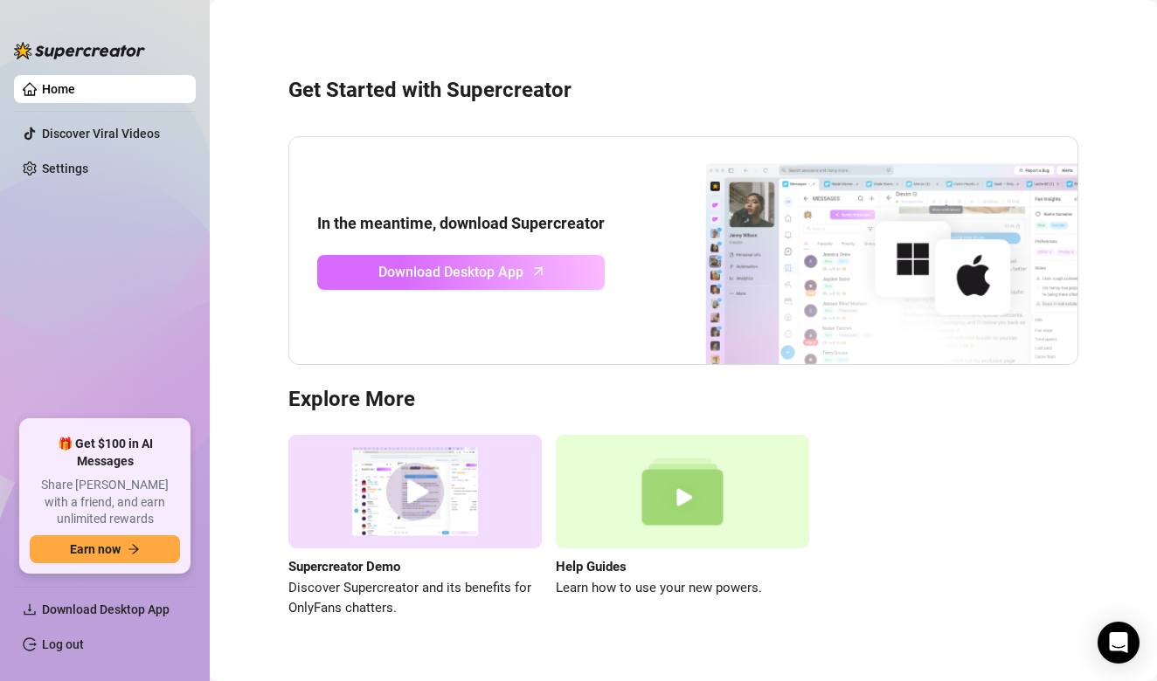 This screenshot has height=681, width=1157. What do you see at coordinates (682, 527) in the screenshot?
I see `a: Help GuidesLearn how to use your new powers.` at bounding box center [682, 527].